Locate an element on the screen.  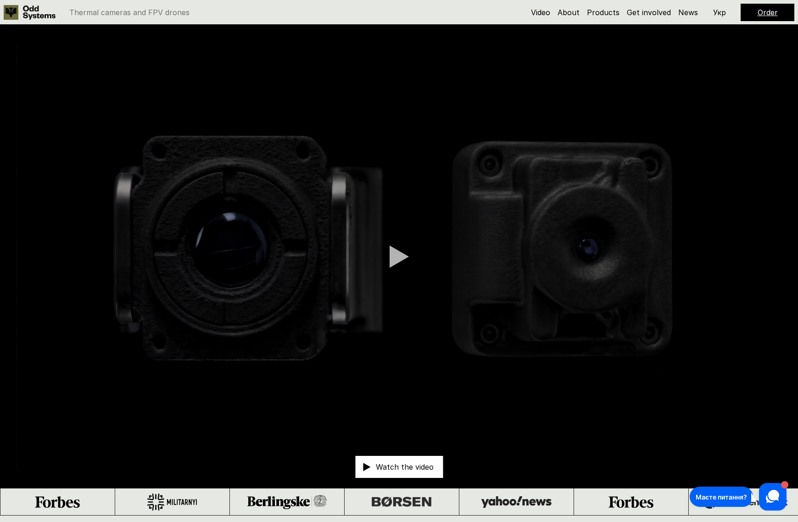
a: Get involved is located at coordinates (649, 12).